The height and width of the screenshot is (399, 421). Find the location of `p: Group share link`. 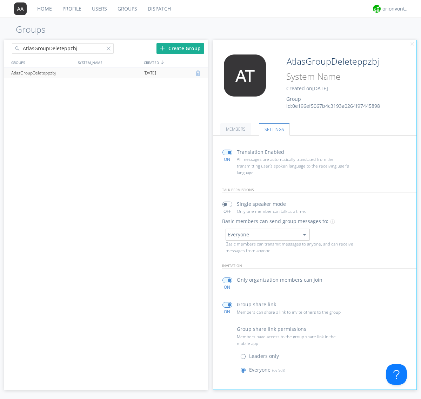

p: Group share link is located at coordinates (257, 304).